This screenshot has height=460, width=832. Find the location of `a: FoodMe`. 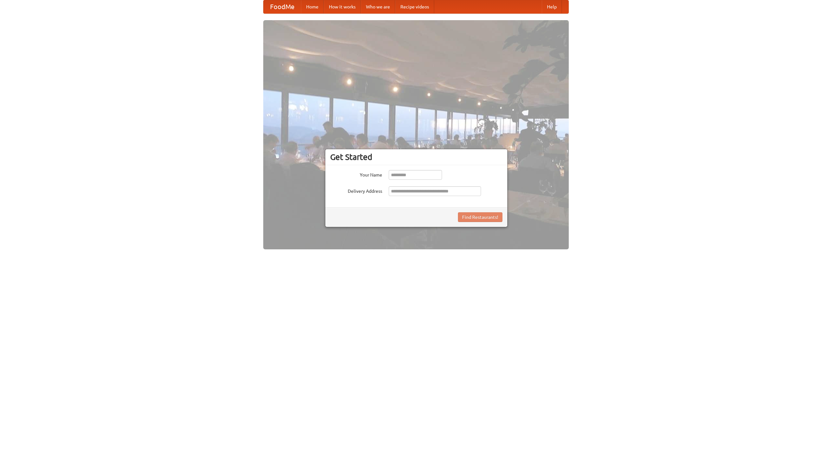

a: FoodMe is located at coordinates (282, 7).